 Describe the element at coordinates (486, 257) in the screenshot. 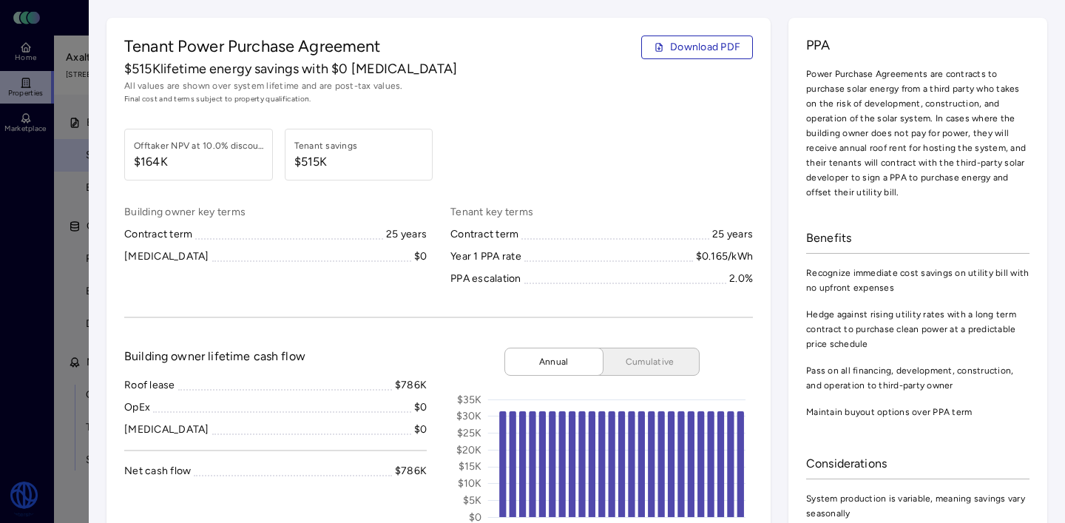

I see `div: Year 1 PPA rate` at that location.